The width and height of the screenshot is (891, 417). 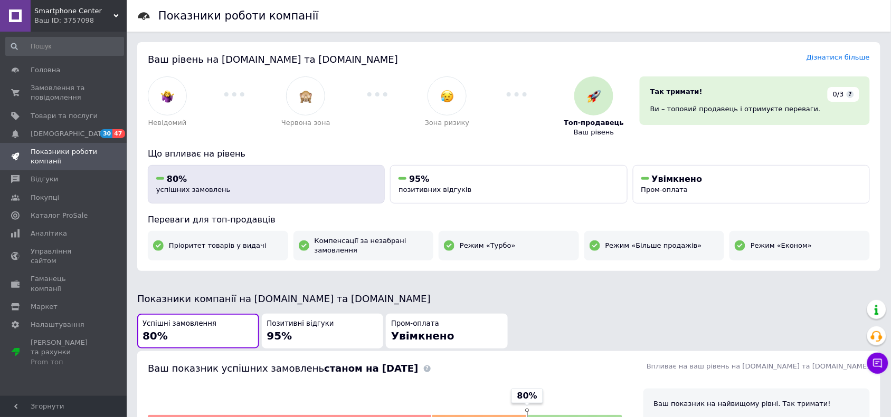 What do you see at coordinates (838, 57) in the screenshot?
I see `a: Дізнатися більше` at bounding box center [838, 57].